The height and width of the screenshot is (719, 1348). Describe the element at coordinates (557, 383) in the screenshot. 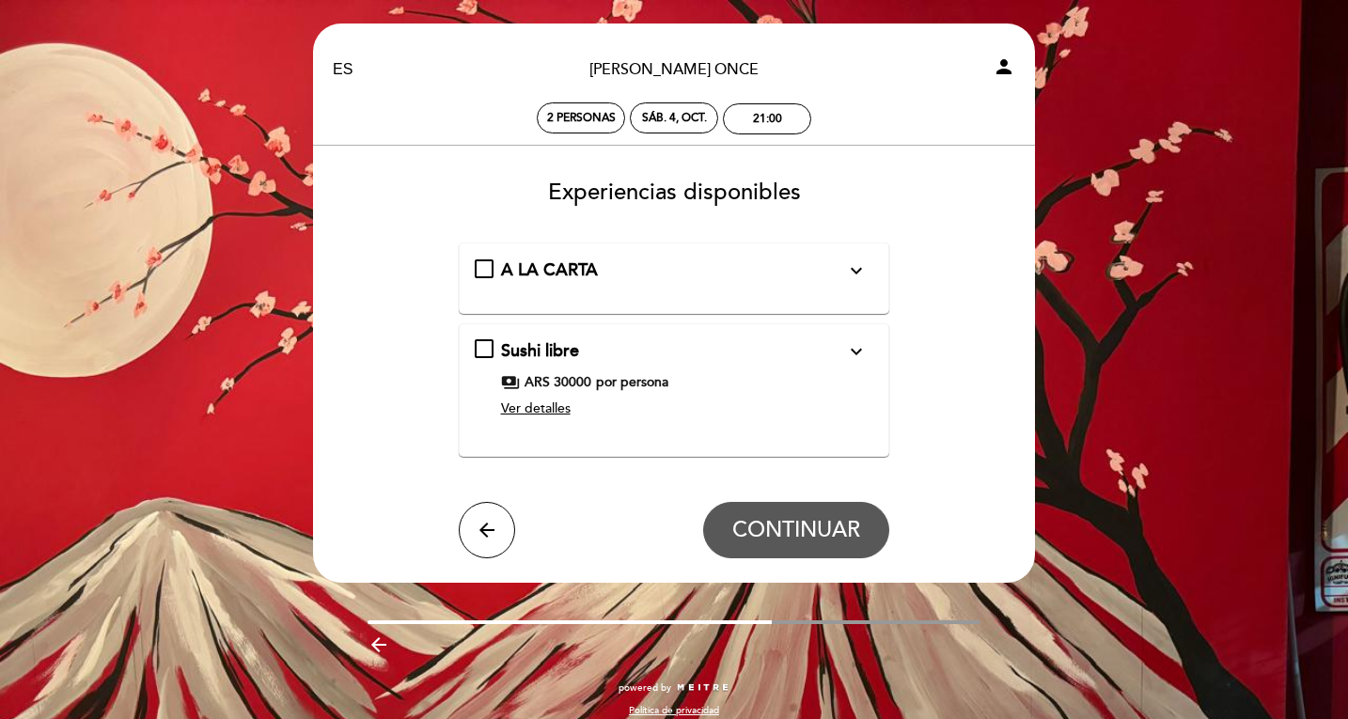

I see `span: ARS 30000` at that location.